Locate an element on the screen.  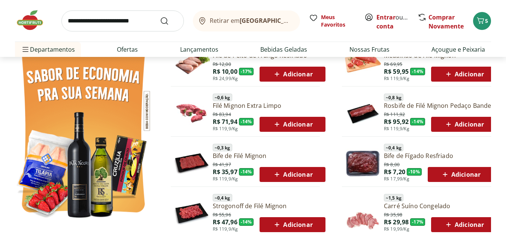
a: Criar conta is located at coordinates (397, 22).